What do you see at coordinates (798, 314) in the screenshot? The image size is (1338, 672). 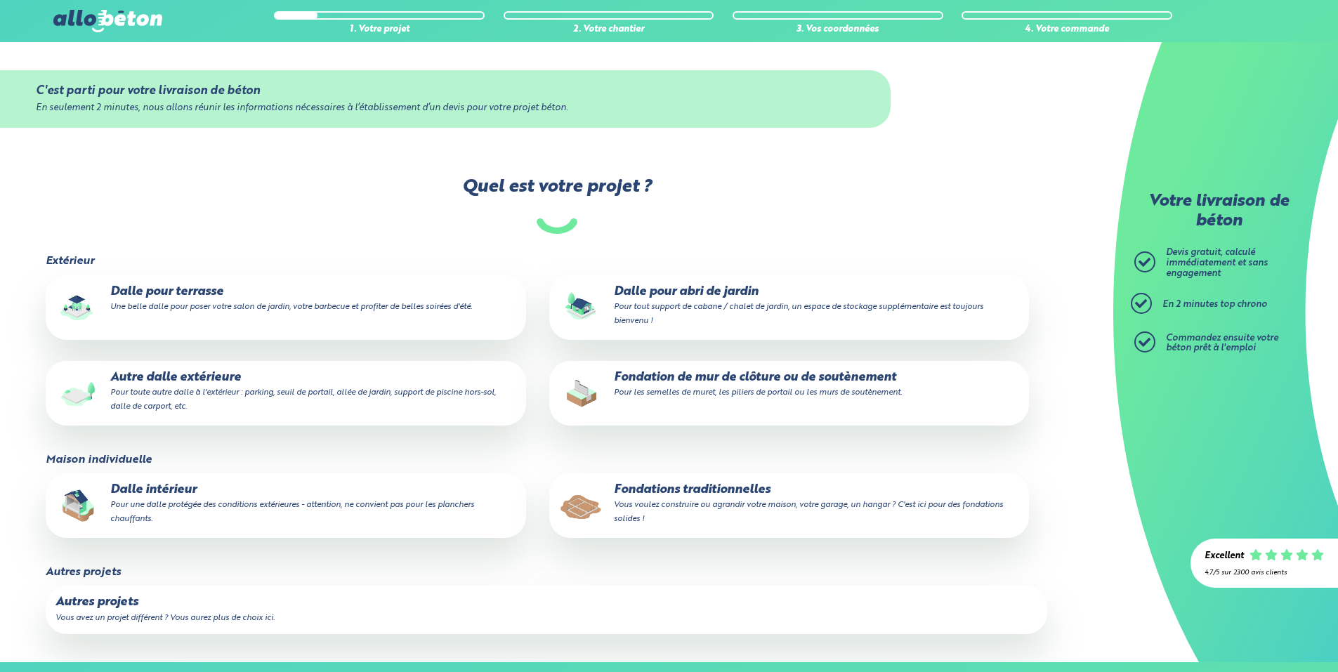 I see `small: Pour tout support de cabane / chalet de jardin, un espace de stockage supplémentaire est toujours...` at bounding box center [798, 314].